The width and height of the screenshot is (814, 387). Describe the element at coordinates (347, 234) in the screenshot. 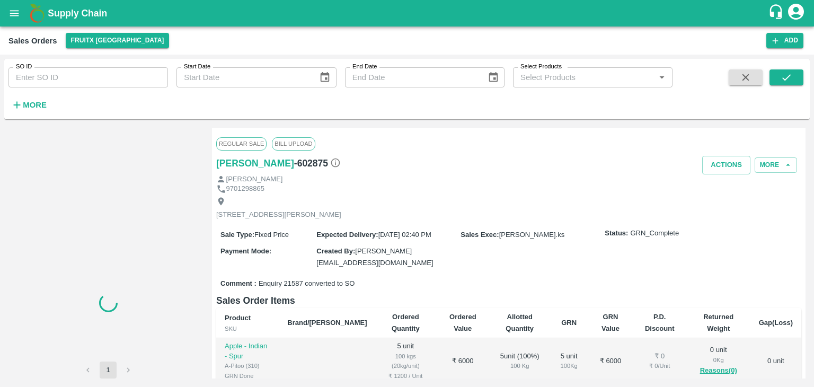

I see `label: Expected Delivery :` at that location.